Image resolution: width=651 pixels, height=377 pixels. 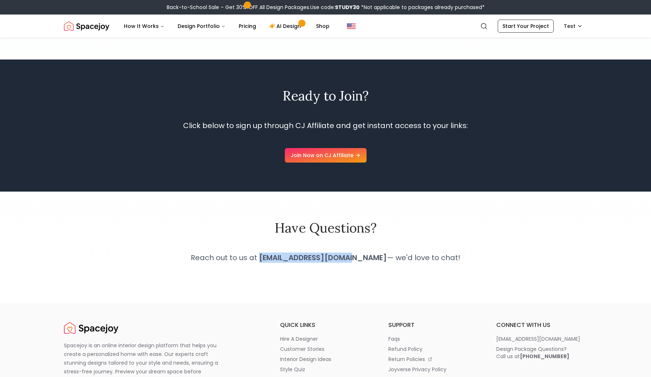 What do you see at coordinates (434, 370) in the screenshot?
I see `a: joyverse privacy policy` at bounding box center [434, 370].